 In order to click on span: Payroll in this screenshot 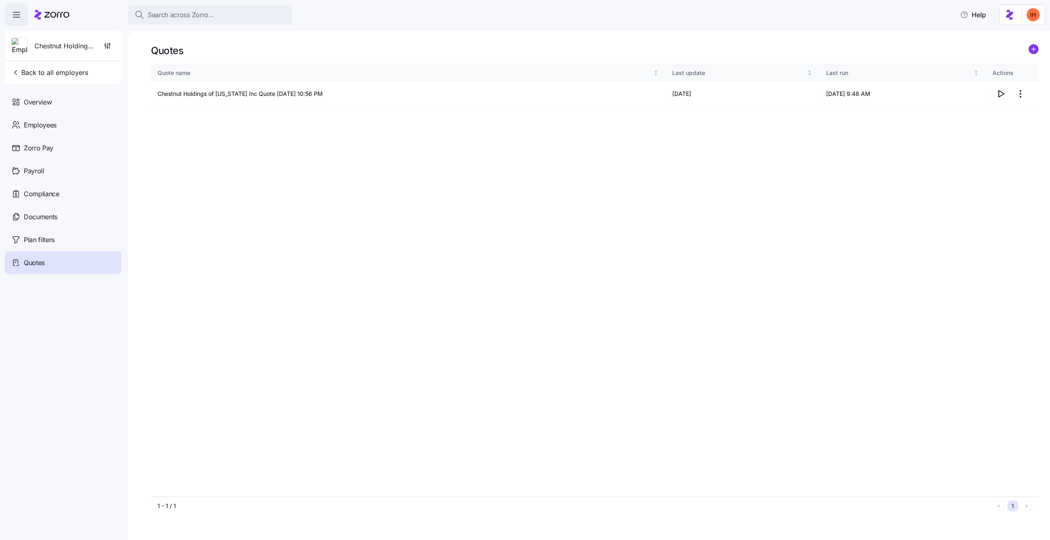, I will do `click(34, 171)`.